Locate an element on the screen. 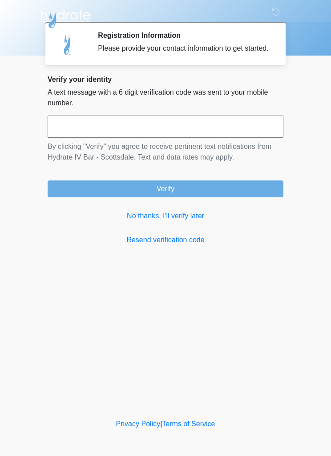 The width and height of the screenshot is (331, 456). p: A text message with a 6 digit verification code was sent to your mobile number. is located at coordinates (165, 98).